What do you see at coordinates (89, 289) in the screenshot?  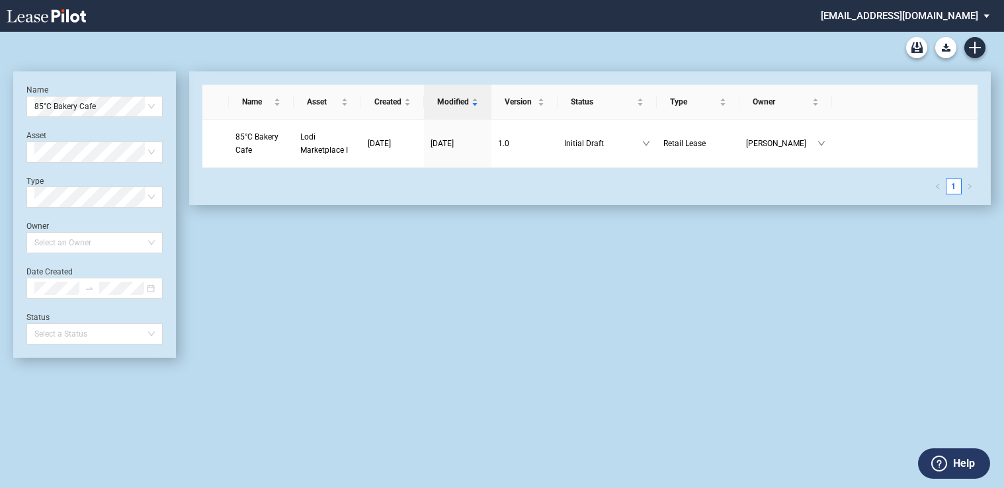 I see `span: swap-right` at bounding box center [89, 289].